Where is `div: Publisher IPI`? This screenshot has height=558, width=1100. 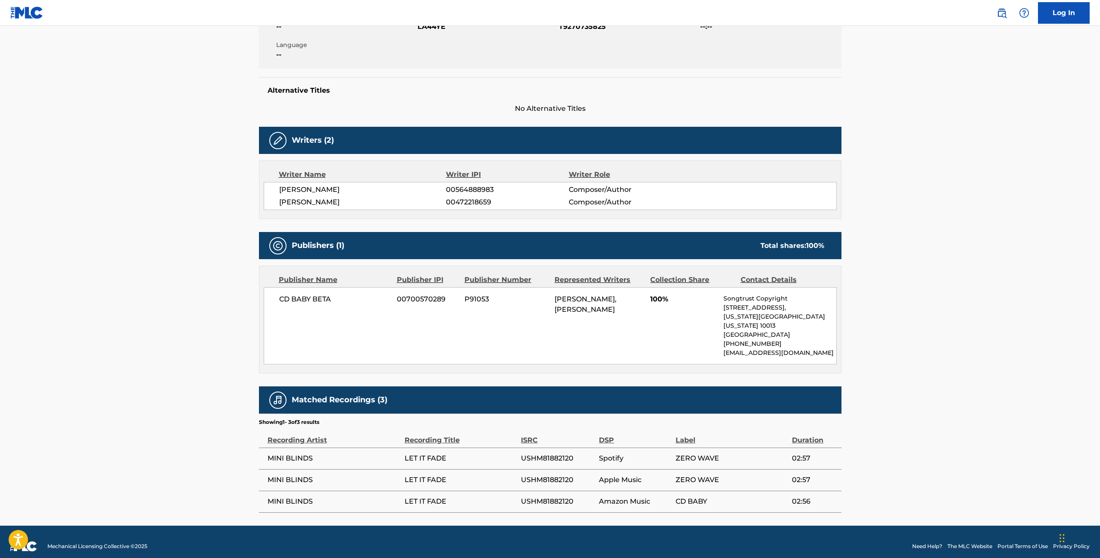 div: Publisher IPI is located at coordinates (427, 280).